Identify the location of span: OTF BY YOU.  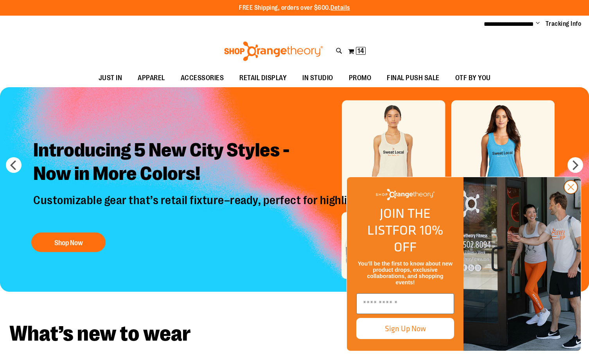
(473, 78).